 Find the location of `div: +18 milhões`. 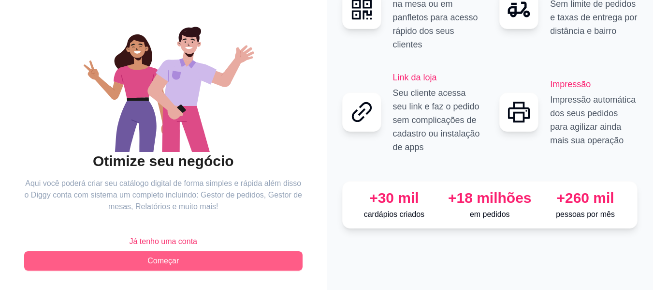

div: +18 milhões is located at coordinates (490, 198).